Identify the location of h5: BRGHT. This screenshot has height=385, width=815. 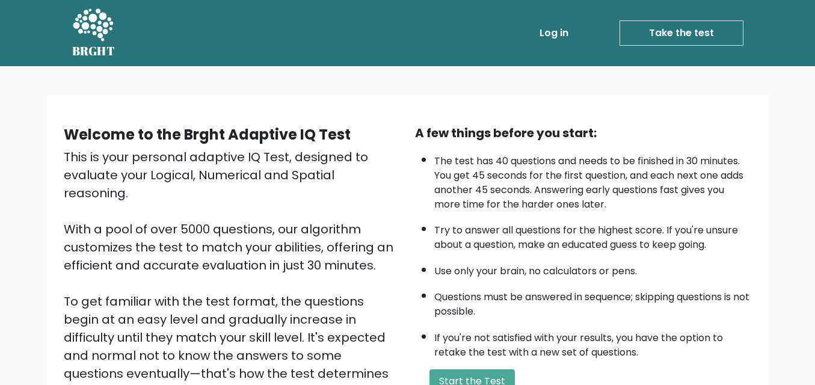
(94, 51).